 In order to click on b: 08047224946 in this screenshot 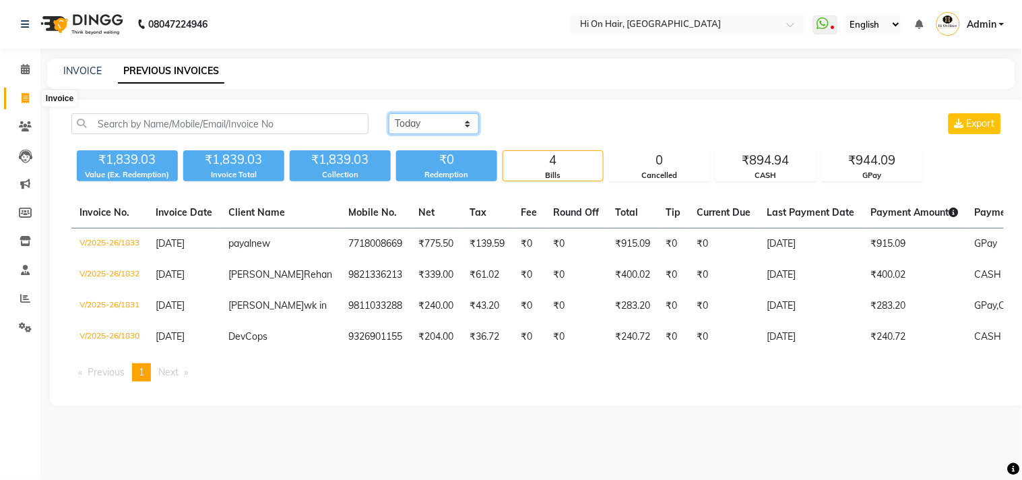, I will do `click(178, 24)`.